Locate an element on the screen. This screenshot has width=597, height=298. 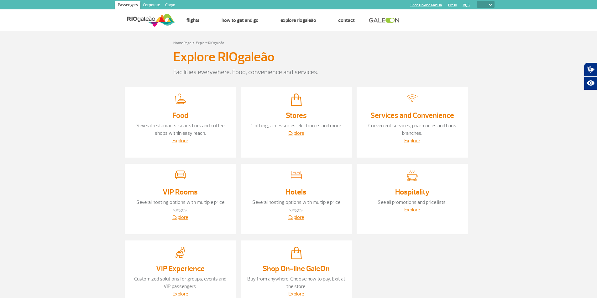
a: Stores is located at coordinates (296, 116).